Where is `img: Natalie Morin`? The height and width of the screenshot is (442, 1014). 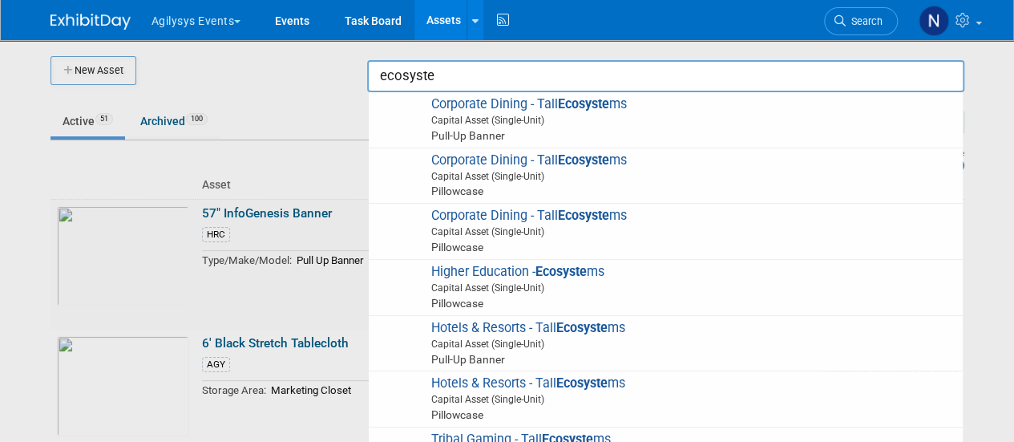 img: Natalie Morin is located at coordinates (934, 21).